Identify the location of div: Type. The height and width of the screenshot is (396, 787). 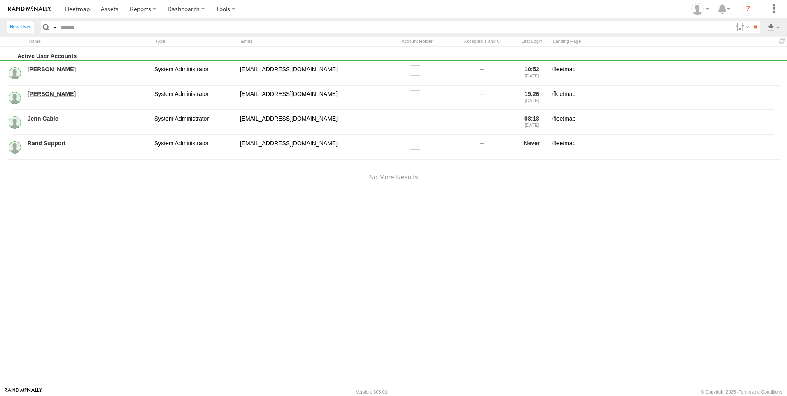
(194, 41).